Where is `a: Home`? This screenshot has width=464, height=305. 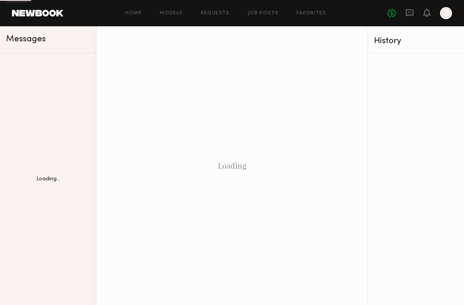
a: Home is located at coordinates (134, 13).